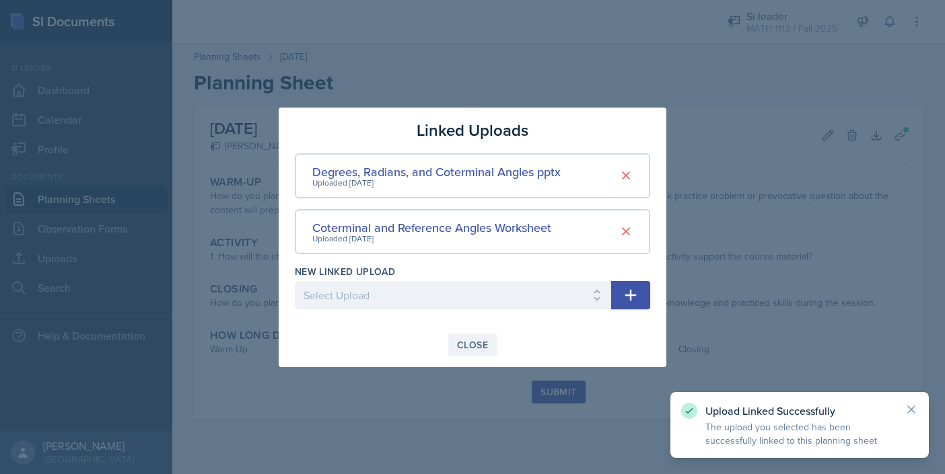 This screenshot has width=945, height=474. What do you see at coordinates (472, 345) in the screenshot?
I see `button: Close` at bounding box center [472, 345].